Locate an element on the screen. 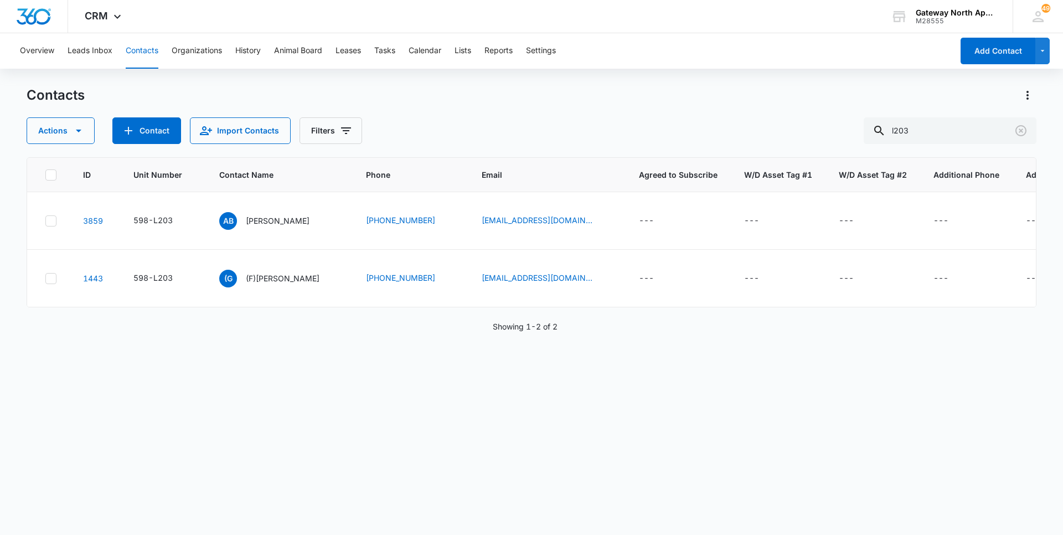  div: Phone - 7207317865 - Select to Edit Field is located at coordinates (410, 278).